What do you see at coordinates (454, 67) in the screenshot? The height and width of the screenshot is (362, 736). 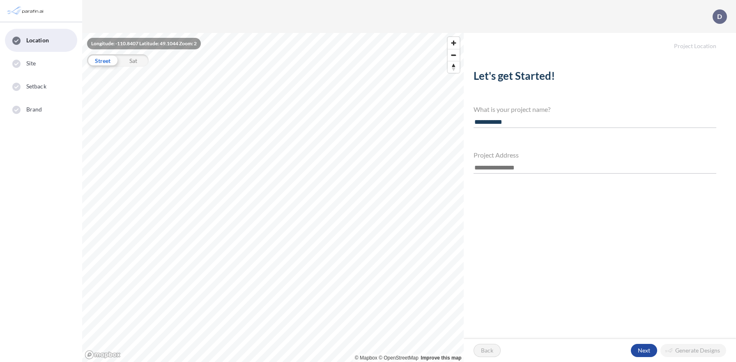 I see `button: Reset bearing to north` at bounding box center [454, 67].